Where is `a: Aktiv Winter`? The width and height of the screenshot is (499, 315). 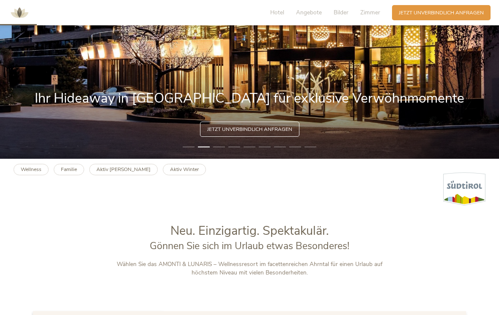
a: Aktiv Winter is located at coordinates (184, 170).